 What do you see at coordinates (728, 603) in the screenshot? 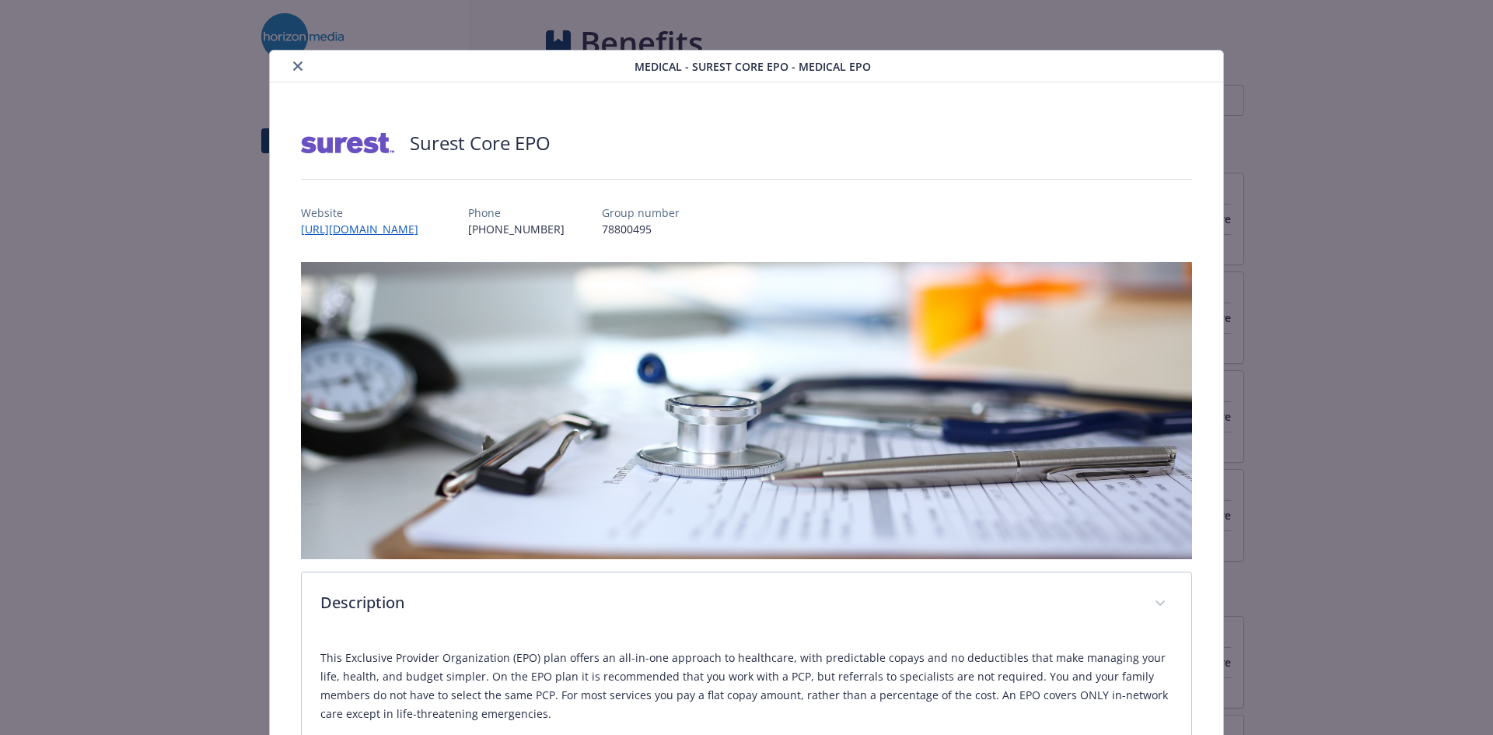
I see `p: Description` at bounding box center [728, 603].